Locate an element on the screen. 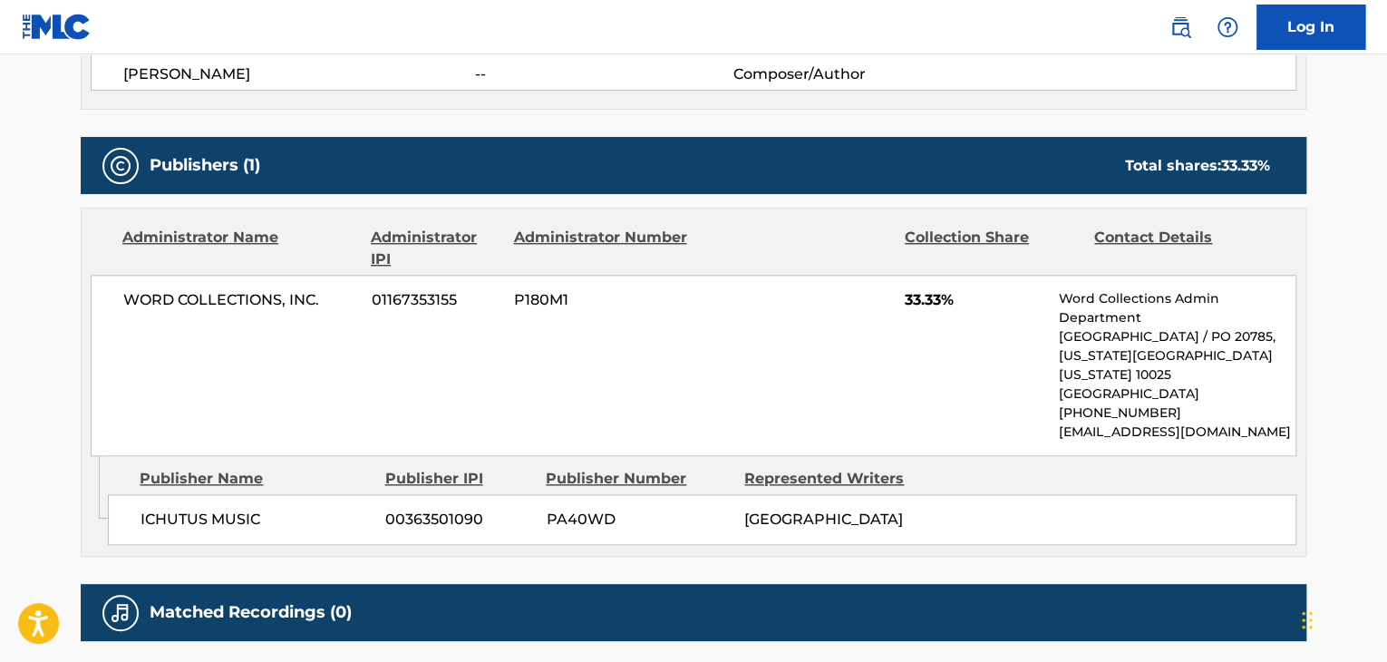 This screenshot has height=662, width=1387. span: 01167353155 is located at coordinates (436, 300).